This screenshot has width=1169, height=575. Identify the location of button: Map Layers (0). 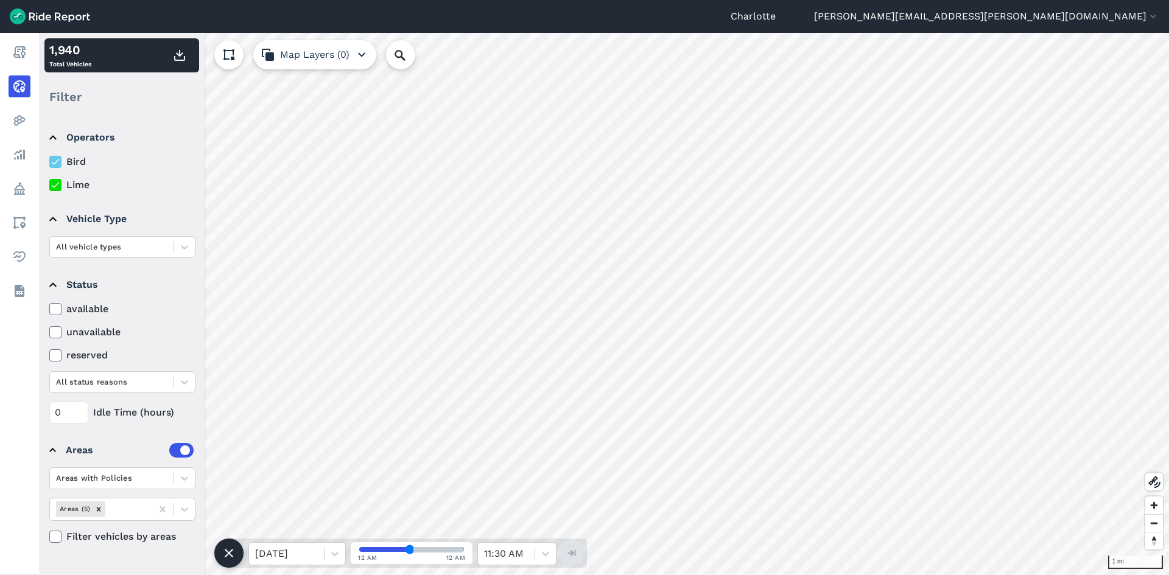
(315, 55).